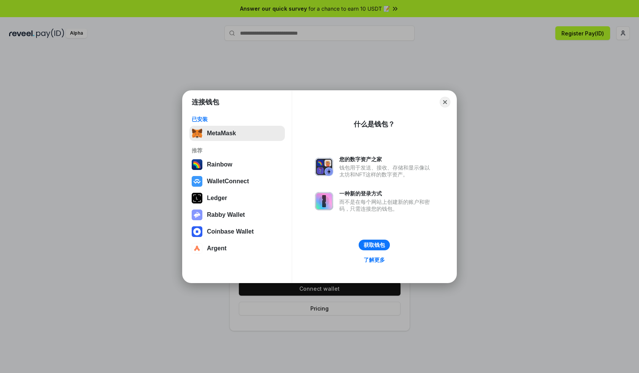 The image size is (639, 373). What do you see at coordinates (217, 248) in the screenshot?
I see `div: Argent` at bounding box center [217, 248].